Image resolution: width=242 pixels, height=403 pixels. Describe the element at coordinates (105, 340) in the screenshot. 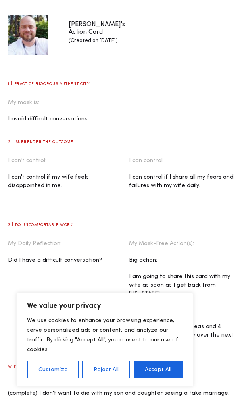

I see `div: We value your privacy` at that location.